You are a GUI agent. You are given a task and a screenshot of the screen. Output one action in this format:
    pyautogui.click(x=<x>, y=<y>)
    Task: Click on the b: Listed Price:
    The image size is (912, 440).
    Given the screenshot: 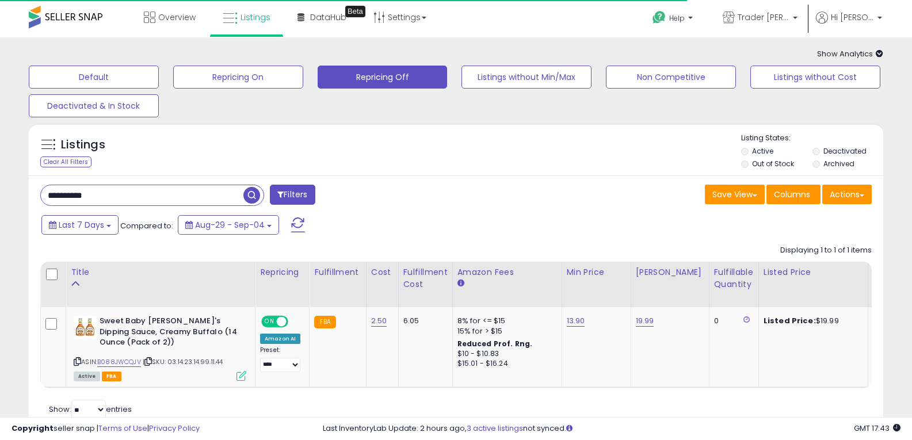 What is the action you would take?
    pyautogui.click(x=789, y=320)
    